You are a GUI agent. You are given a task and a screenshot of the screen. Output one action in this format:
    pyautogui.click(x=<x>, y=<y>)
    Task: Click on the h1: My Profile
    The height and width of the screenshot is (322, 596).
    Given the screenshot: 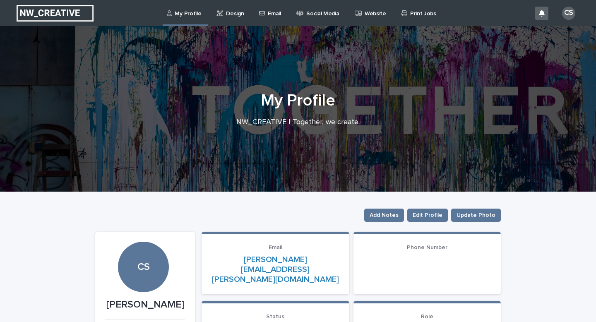 What is the action you would take?
    pyautogui.click(x=298, y=101)
    